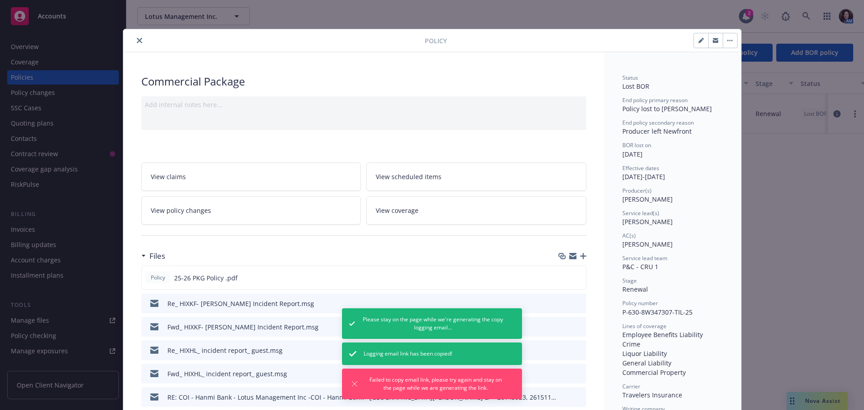 The height and width of the screenshot is (410, 864). Describe the element at coordinates (206, 278) in the screenshot. I see `span: 25-26 PKG Policy .pdf` at that location.